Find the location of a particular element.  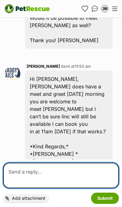

button: Menu is located at coordinates (115, 9).